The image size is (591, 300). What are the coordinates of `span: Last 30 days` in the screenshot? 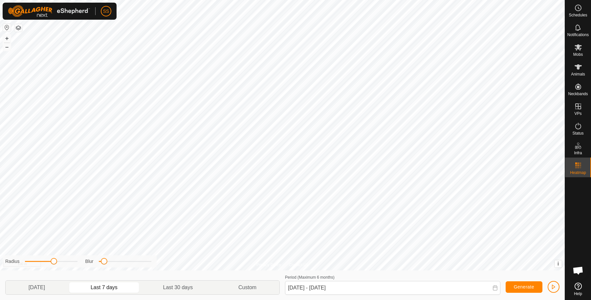 It's located at (178, 288).